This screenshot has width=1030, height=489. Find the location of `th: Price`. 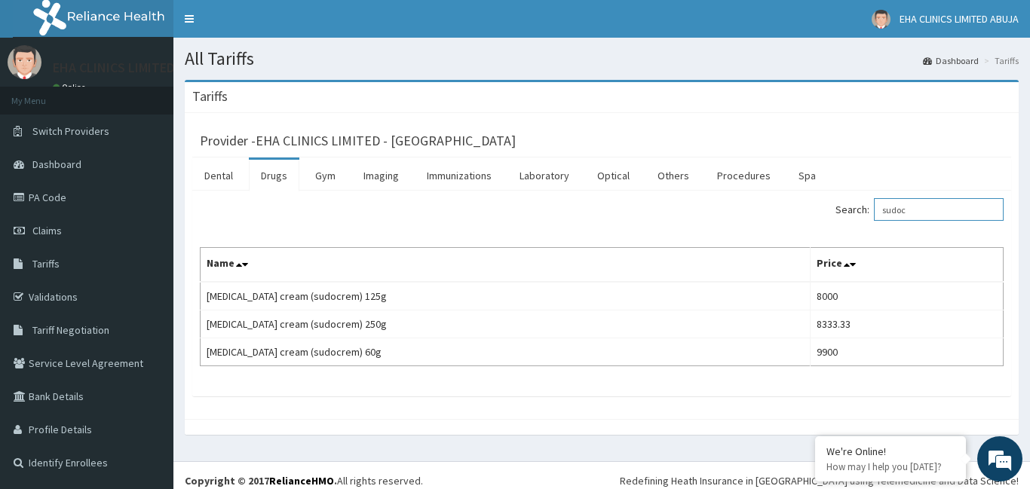

th: Price is located at coordinates (907, 265).